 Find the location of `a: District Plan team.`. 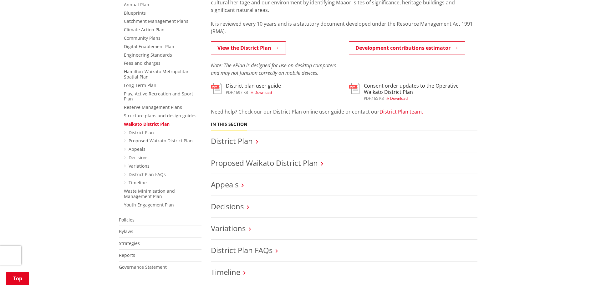

a: District Plan team. is located at coordinates (401, 112).